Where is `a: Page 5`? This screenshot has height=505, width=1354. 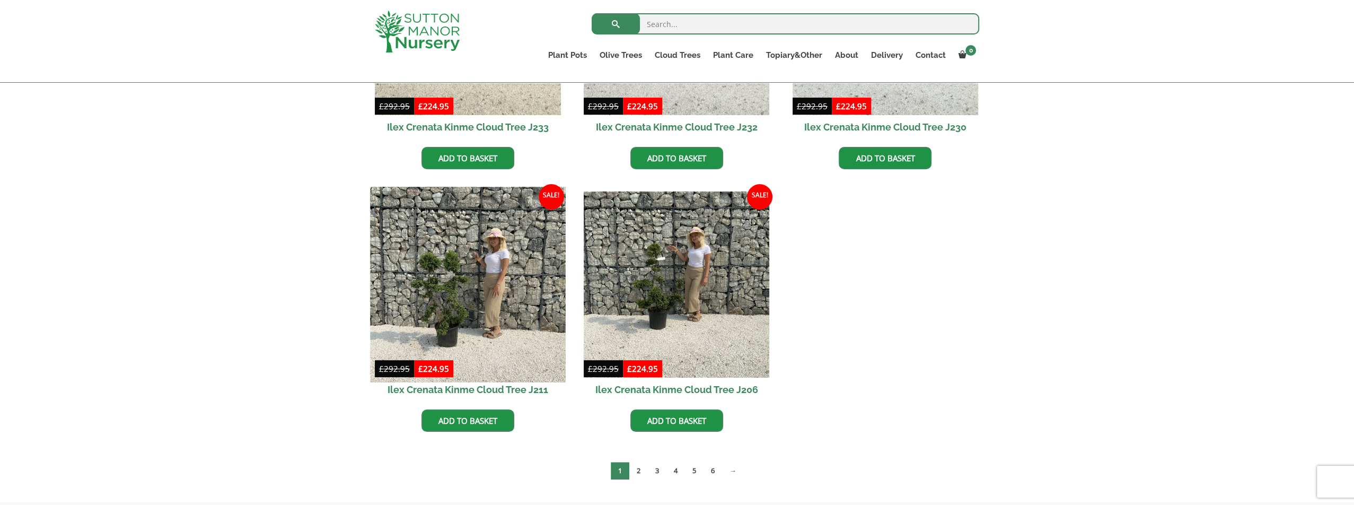 a: Page 5 is located at coordinates (694, 470).